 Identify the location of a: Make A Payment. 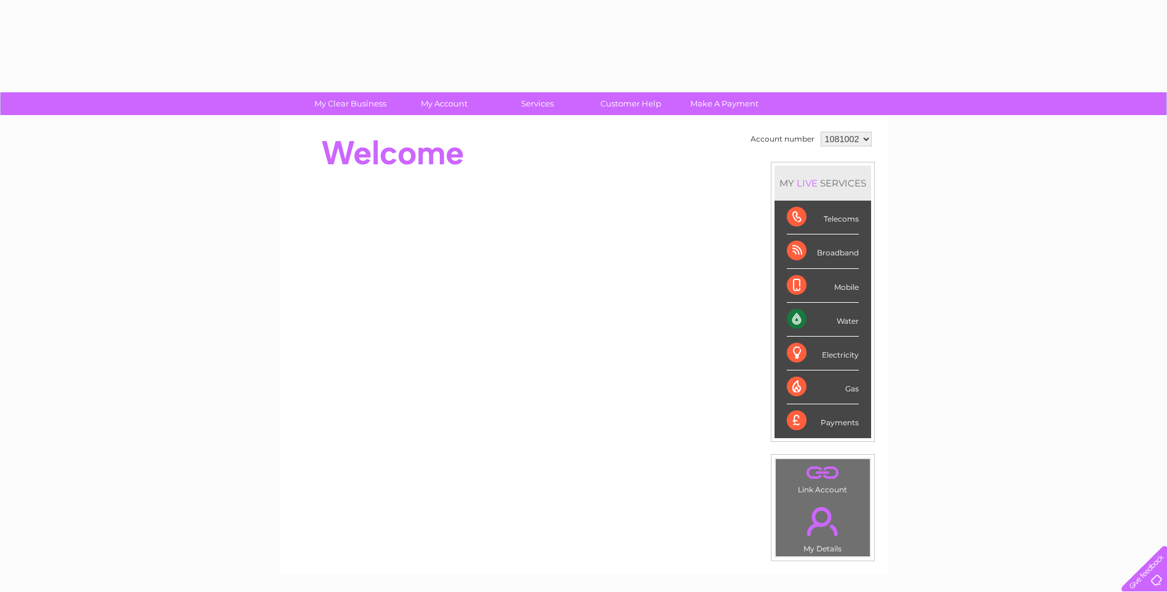
(724, 103).